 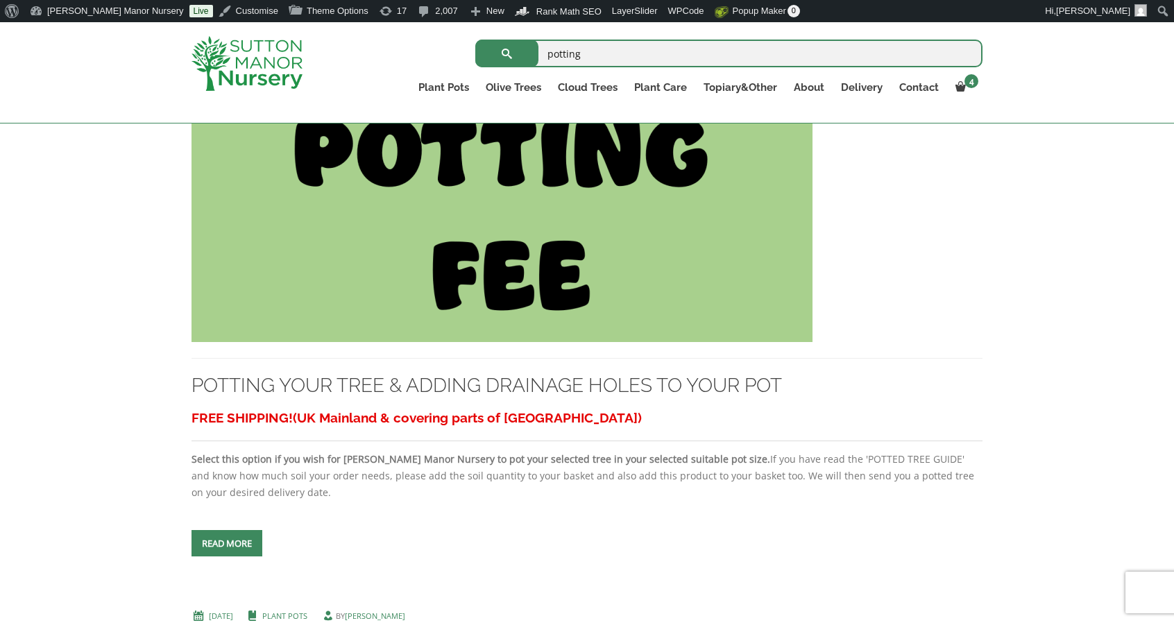 What do you see at coordinates (587, 453) in the screenshot?
I see `div: If you have read the 'POTTED TREE GUIDE' and know how much soil your order needs, please add the ...` at bounding box center [587, 453].